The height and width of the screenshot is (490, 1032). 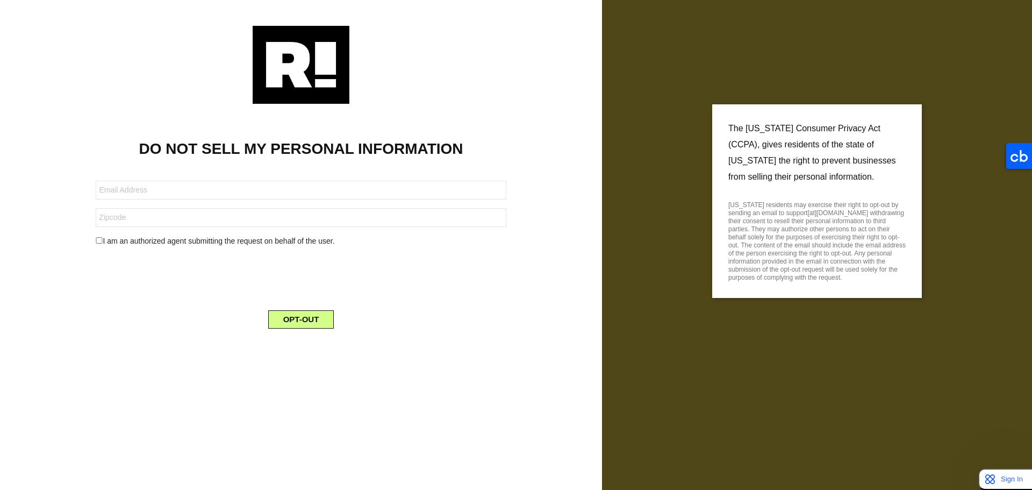 What do you see at coordinates (300, 190) in the screenshot?
I see `input: Email Address` at bounding box center [300, 190].